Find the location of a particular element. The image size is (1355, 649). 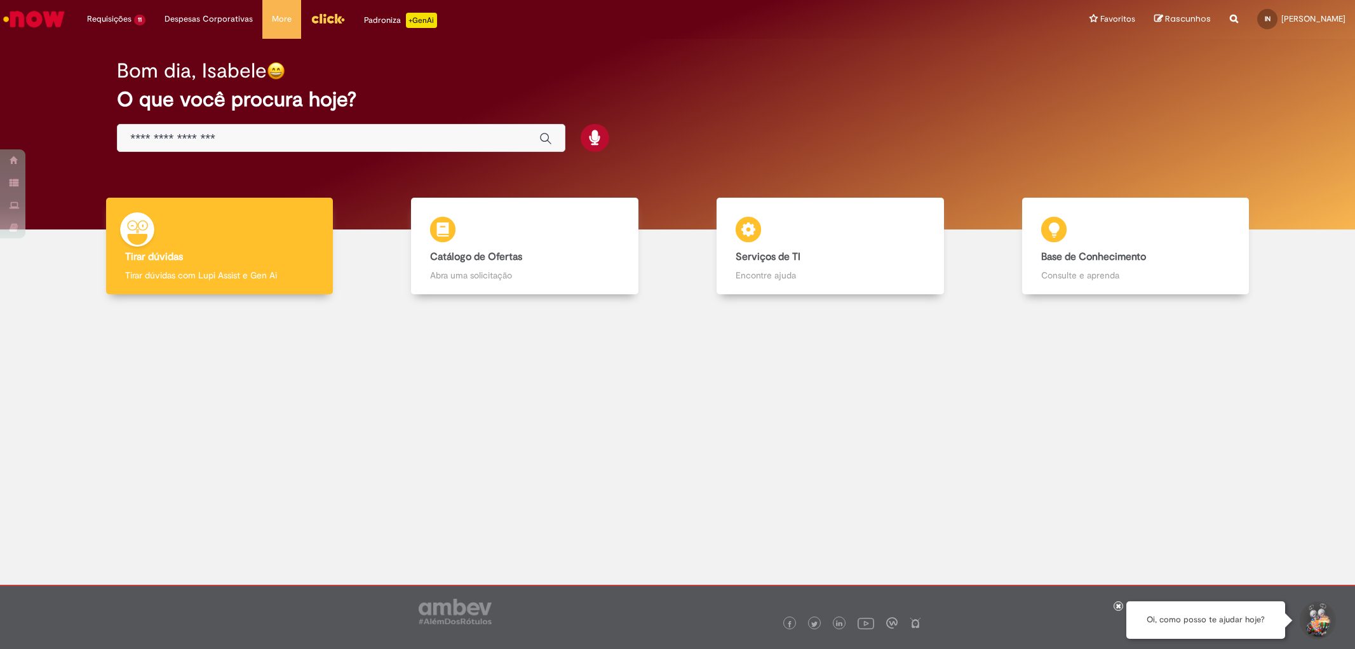

span: IN is located at coordinates (1267, 18).